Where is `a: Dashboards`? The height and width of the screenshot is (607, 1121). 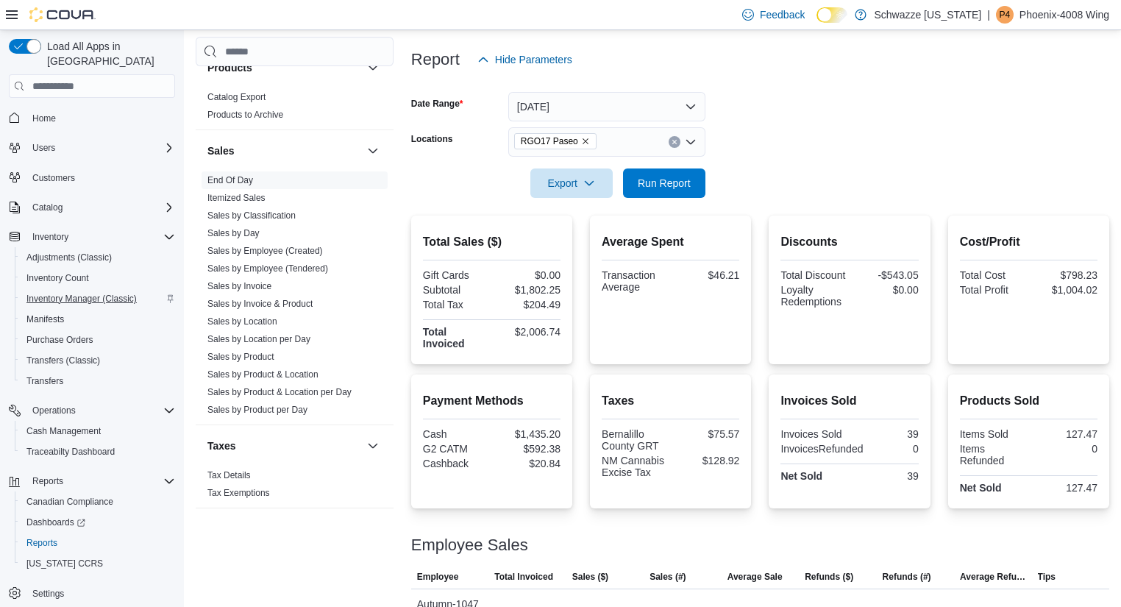 a: Dashboards is located at coordinates (56, 522).